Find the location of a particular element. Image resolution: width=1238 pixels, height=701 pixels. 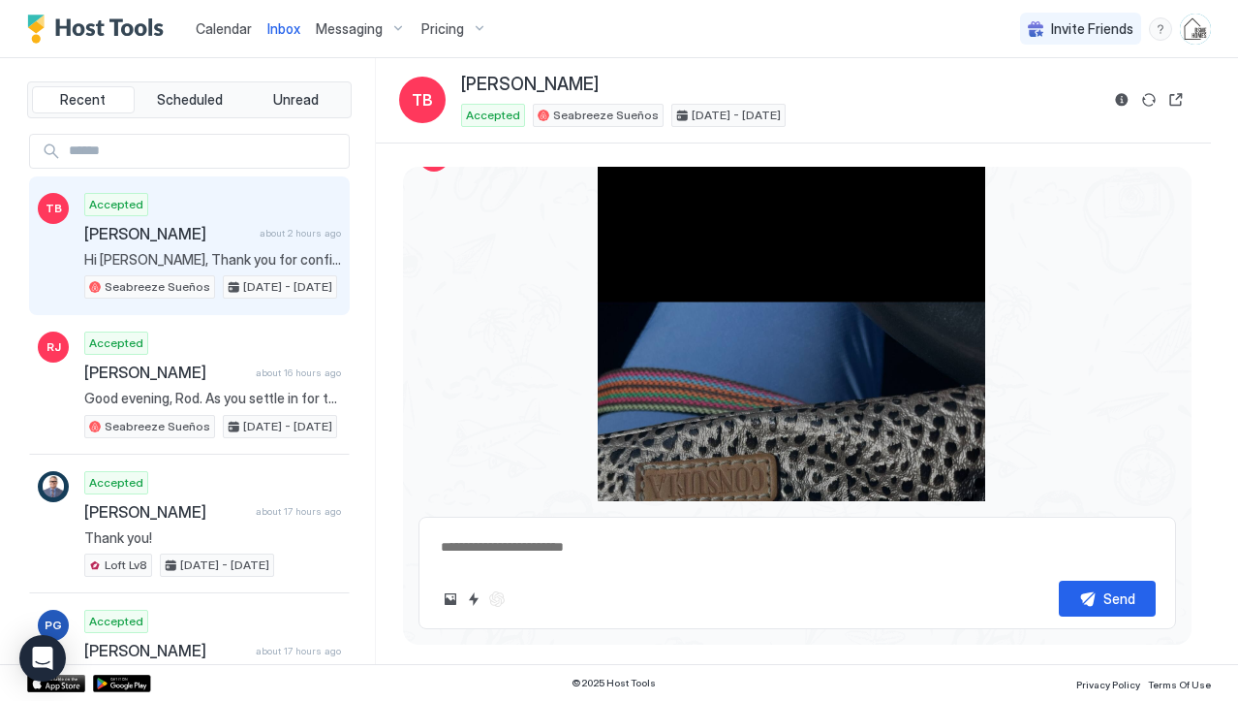

span: PG is located at coordinates (53, 625).